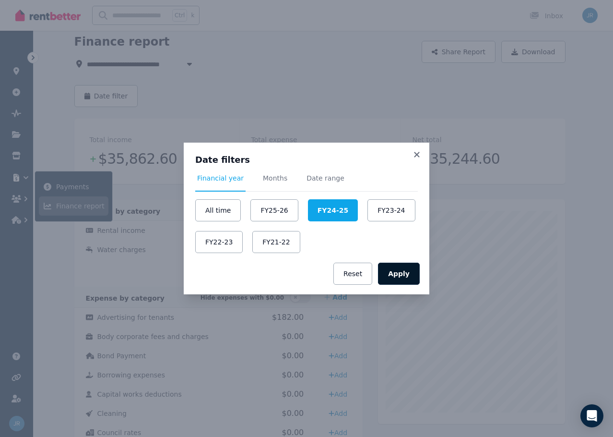 This screenshot has height=437, width=613. What do you see at coordinates (307, 182) in the screenshot?
I see `nav: Tabs` at bounding box center [307, 182].